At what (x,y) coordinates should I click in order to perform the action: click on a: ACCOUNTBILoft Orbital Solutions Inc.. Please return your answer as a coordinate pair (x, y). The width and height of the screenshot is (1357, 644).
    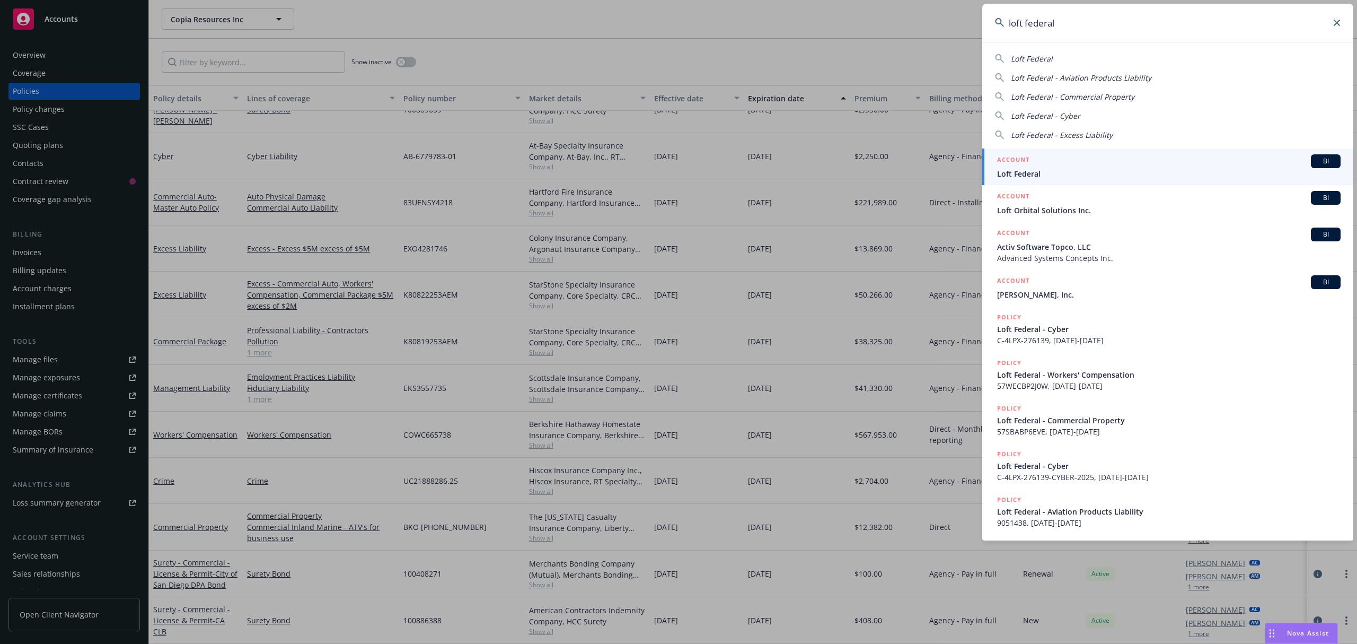
    Looking at the image, I should click on (1168, 203).